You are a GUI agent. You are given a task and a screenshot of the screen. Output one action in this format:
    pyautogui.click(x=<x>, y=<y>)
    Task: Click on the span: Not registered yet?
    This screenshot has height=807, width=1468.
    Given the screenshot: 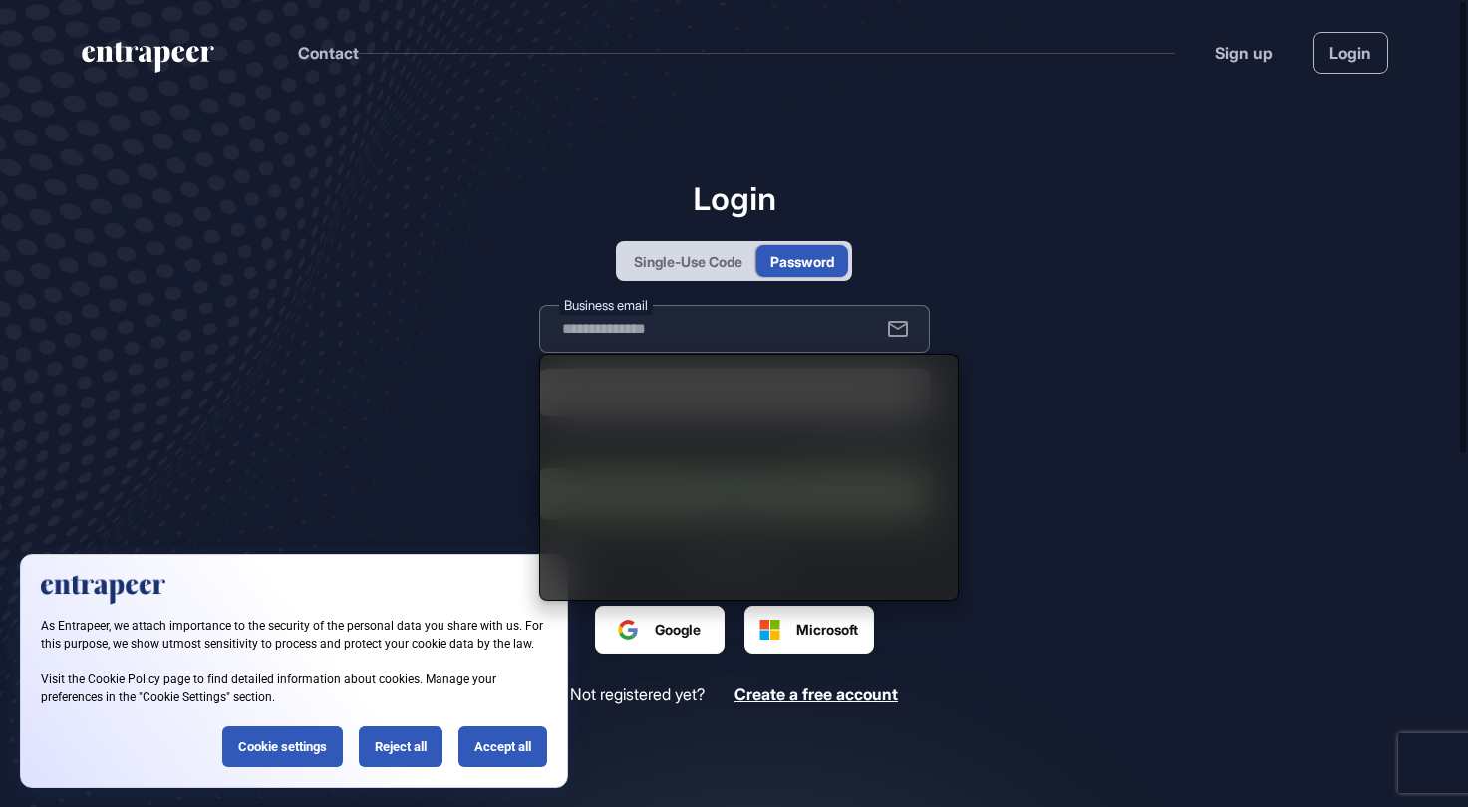 What is the action you would take?
    pyautogui.click(x=637, y=695)
    